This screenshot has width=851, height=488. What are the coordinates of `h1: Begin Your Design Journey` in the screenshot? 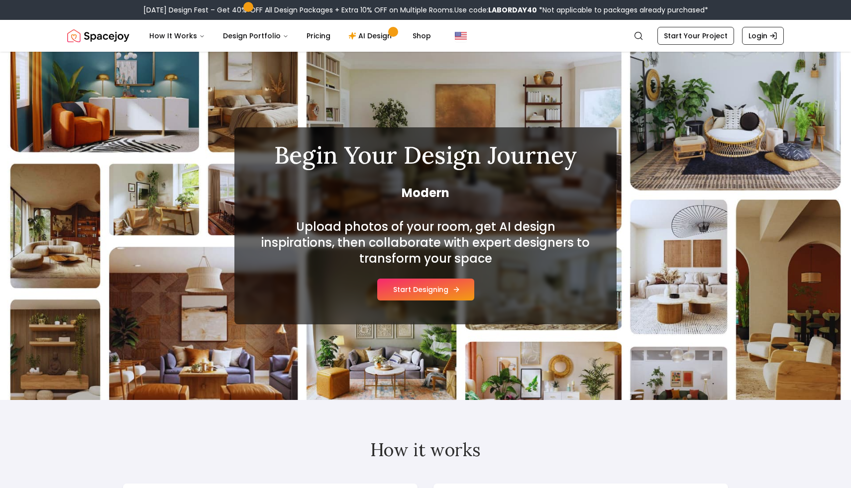 It's located at (425, 155).